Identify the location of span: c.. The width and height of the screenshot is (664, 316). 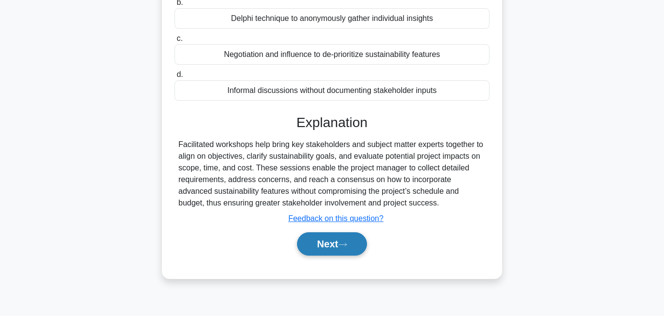
(179, 38).